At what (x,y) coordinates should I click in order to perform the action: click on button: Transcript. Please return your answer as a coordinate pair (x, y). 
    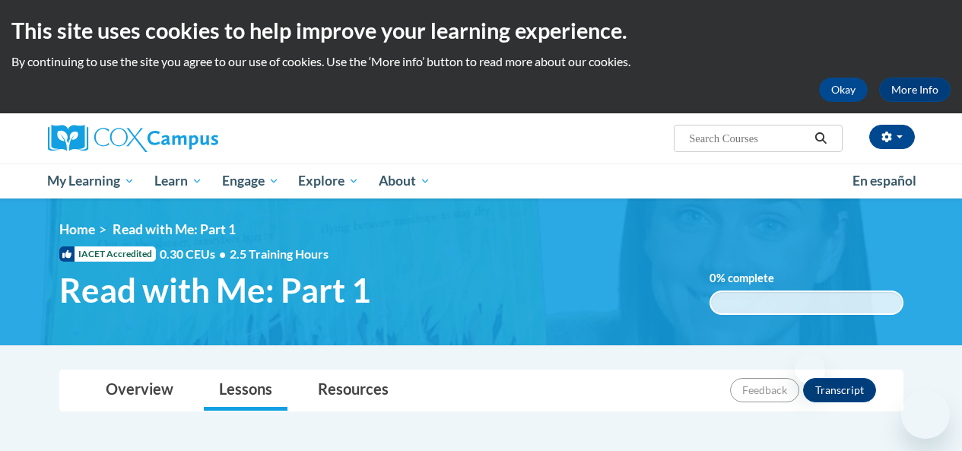
    Looking at the image, I should click on (840, 390).